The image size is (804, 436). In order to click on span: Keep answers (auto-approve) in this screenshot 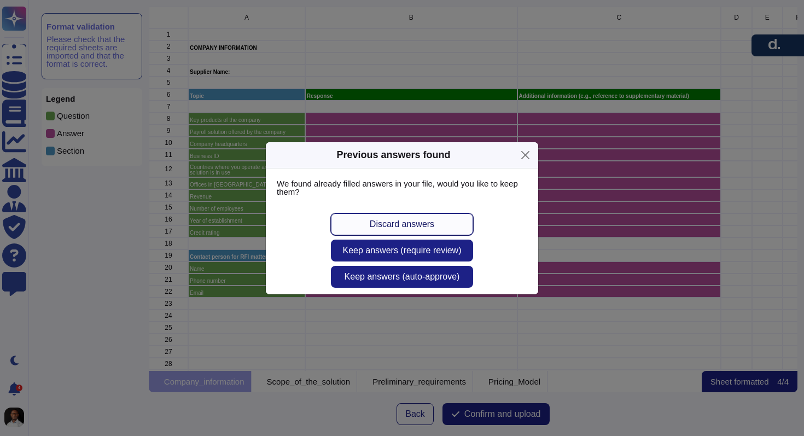, I will do `click(402, 277)`.